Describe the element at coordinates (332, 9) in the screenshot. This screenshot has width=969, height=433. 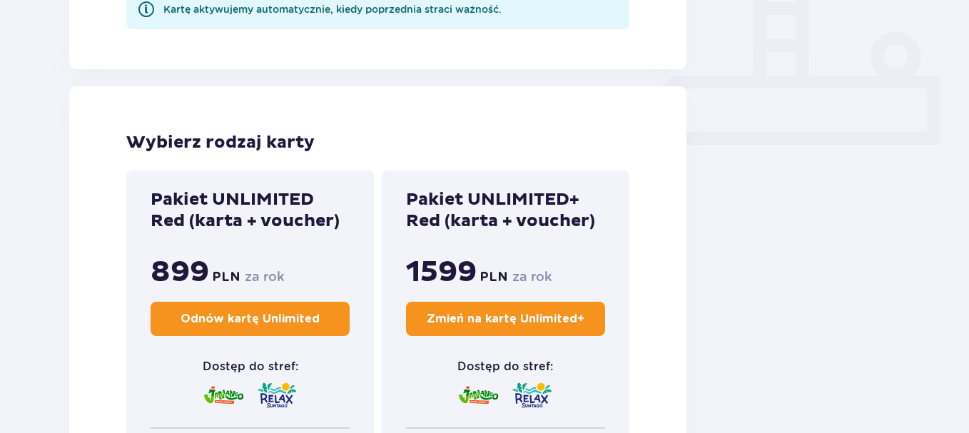
I see `div: Kartę aktywujemy automatycznie, kiedy poprzednia straci ważność.` at that location.